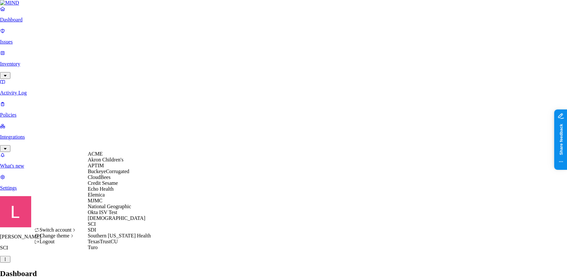 Image resolution: width=567 pixels, height=279 pixels. What do you see at coordinates (8, 7) in the screenshot?
I see `span: More options` at bounding box center [8, 7].